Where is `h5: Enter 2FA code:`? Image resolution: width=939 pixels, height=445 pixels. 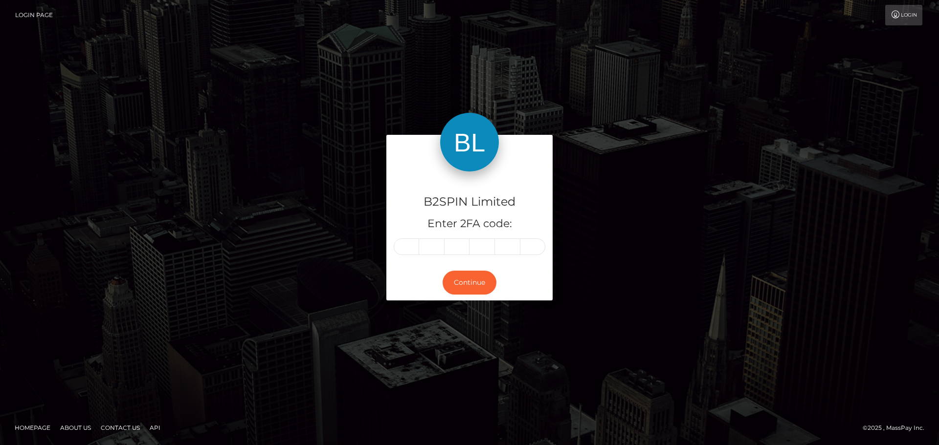
h5: Enter 2FA code: is located at coordinates (469, 224).